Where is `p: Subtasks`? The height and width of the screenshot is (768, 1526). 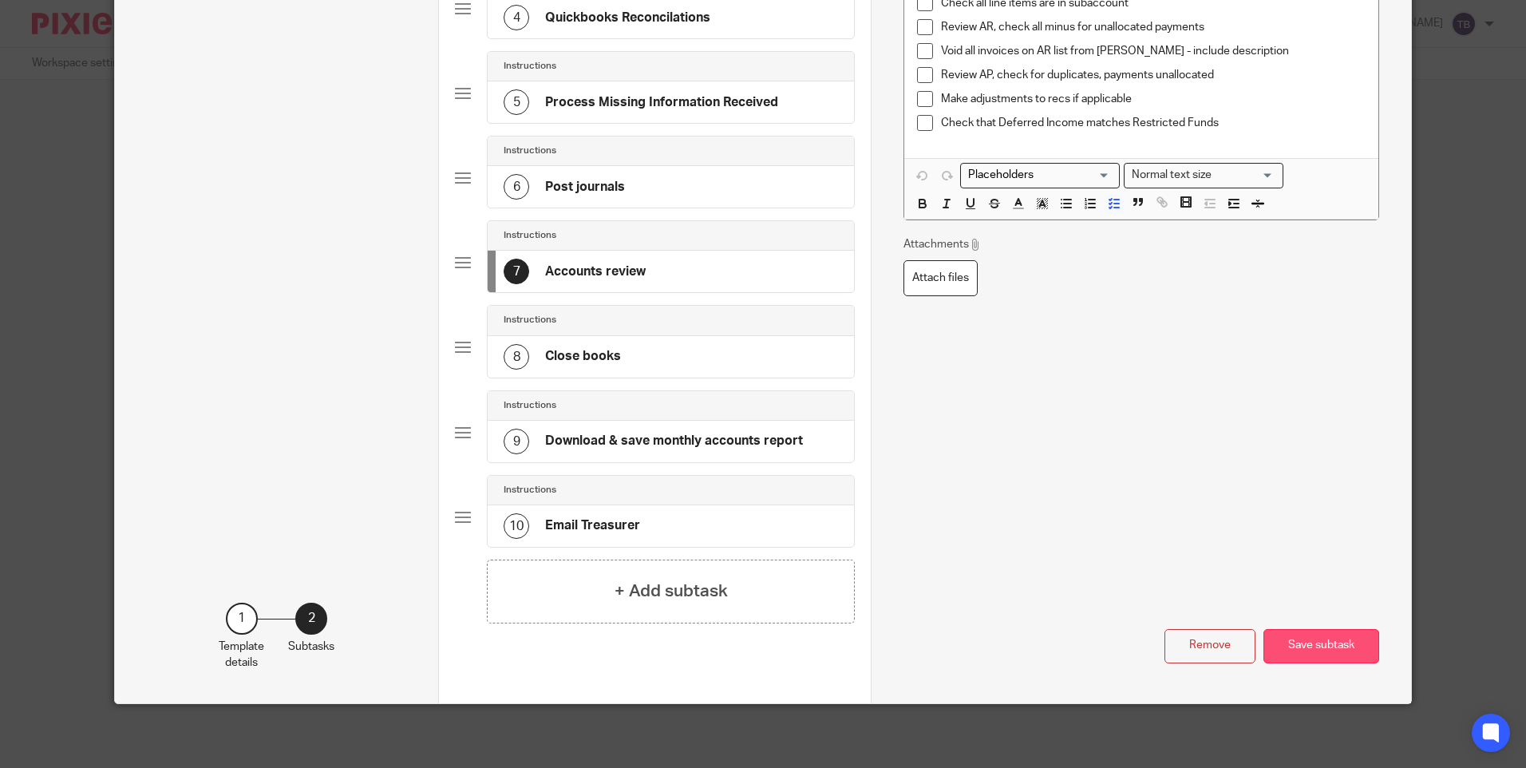
p: Subtasks is located at coordinates (311, 646).